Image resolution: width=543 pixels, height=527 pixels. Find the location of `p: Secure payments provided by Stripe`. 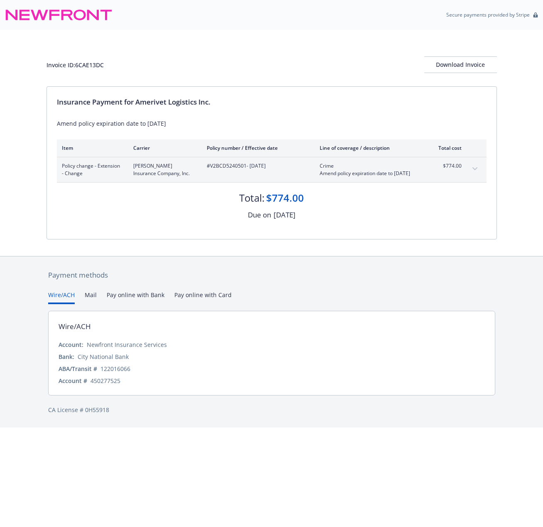

p: Secure payments provided by Stripe is located at coordinates (488, 15).